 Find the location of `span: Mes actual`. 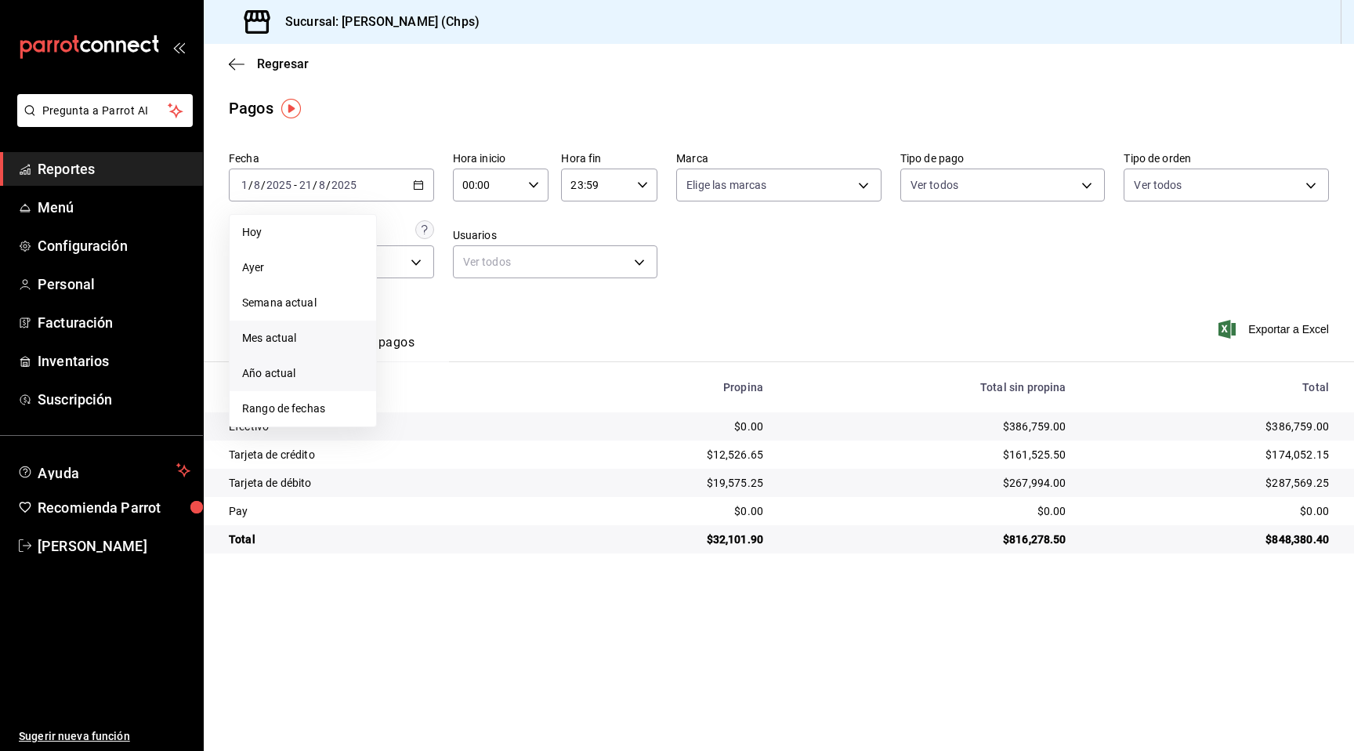

span: Mes actual is located at coordinates (302, 338).